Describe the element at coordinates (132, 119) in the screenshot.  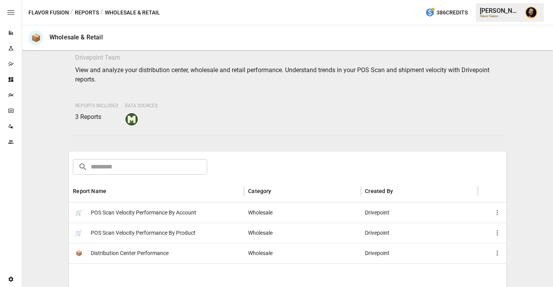
I see `img: muffindata` at that location.